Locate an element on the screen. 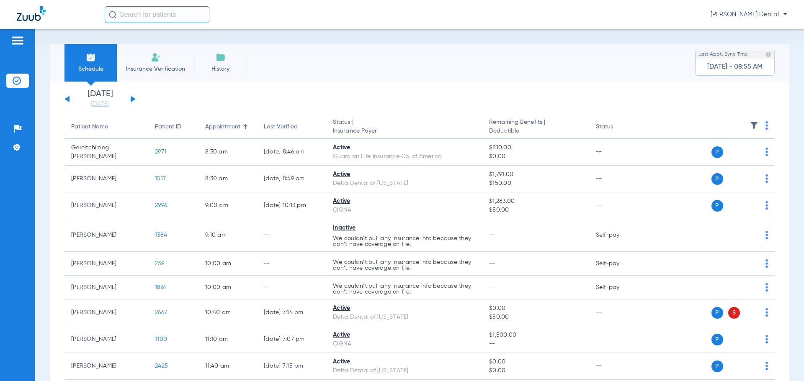 Image resolution: width=804 pixels, height=381 pixels. span: 2996 is located at coordinates (161, 206).